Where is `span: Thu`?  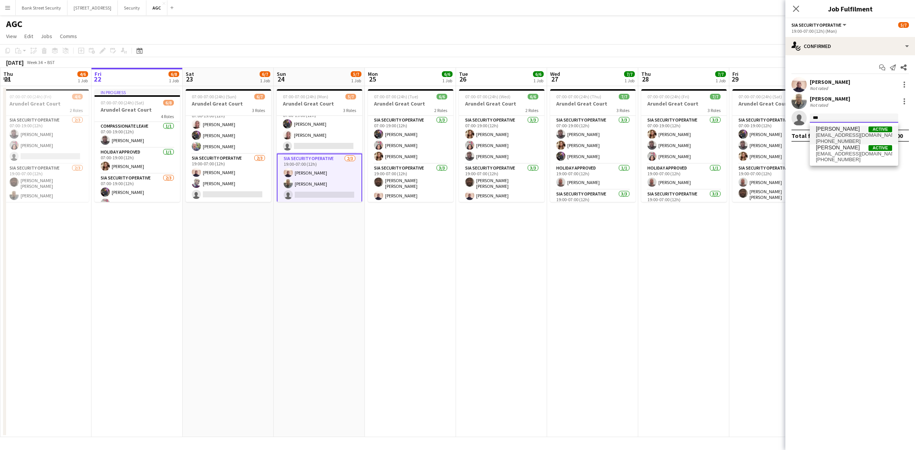 span: Thu is located at coordinates (8, 74).